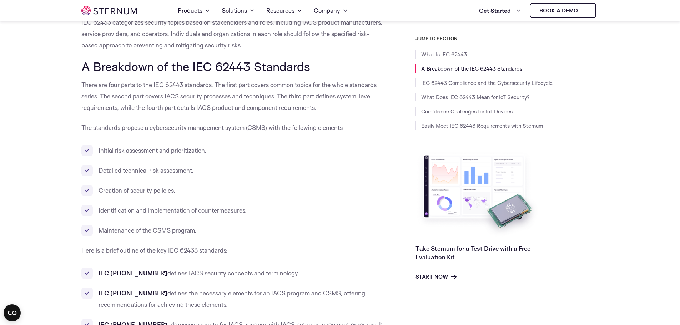  What do you see at coordinates (232, 211) in the screenshot?
I see `li: Identification and implementation of countermeasures.` at bounding box center [232, 211].